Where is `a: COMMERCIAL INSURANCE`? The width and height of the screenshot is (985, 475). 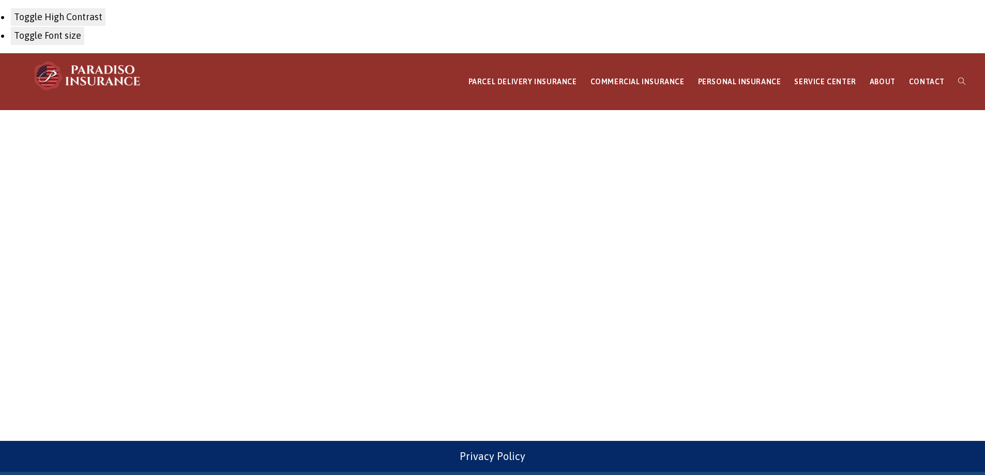
a: COMMERCIAL INSURANCE is located at coordinates (637, 82).